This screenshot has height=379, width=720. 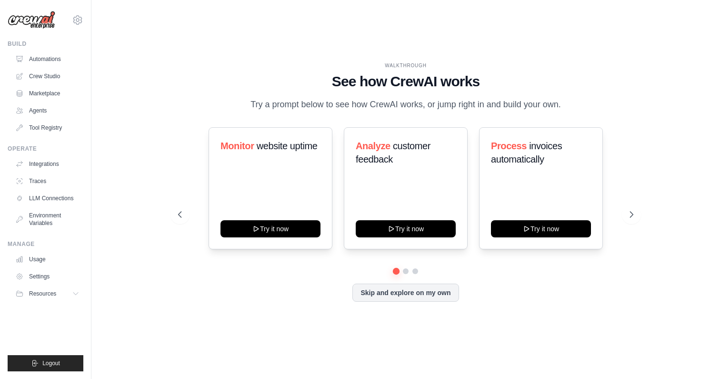 I want to click on h1: See how CrewAI works, so click(x=406, y=81).